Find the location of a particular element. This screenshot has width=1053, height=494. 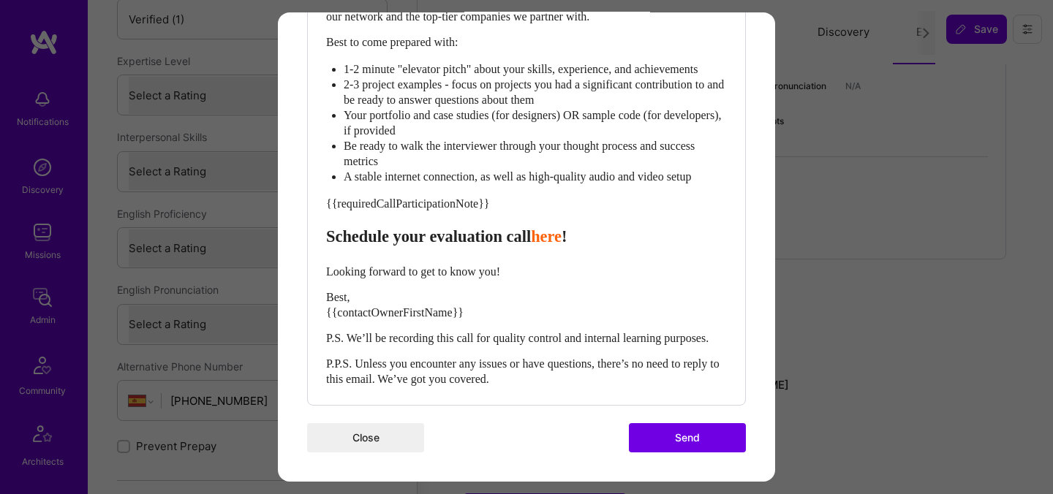

span: Your portfolio and case studies (for designers) OR sample code (for developers), if provided is located at coordinates (534, 123).